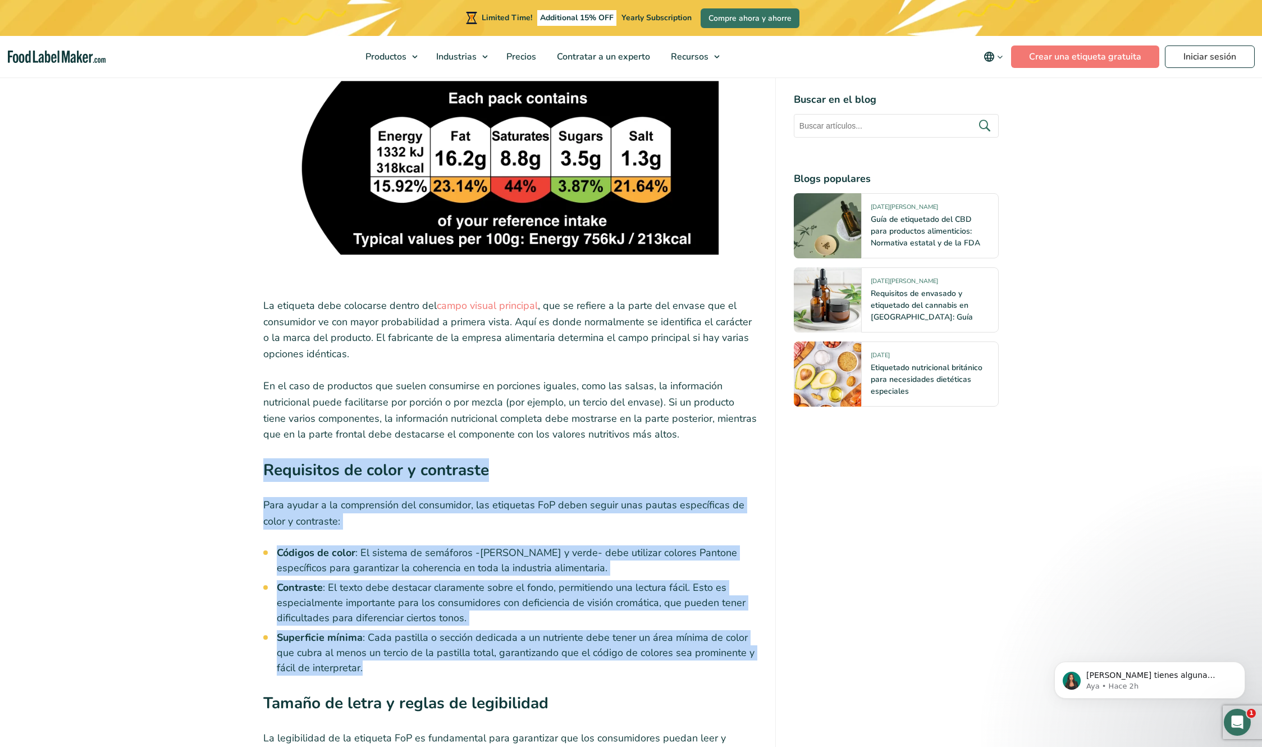 This screenshot has width=1262, height=747. What do you see at coordinates (603, 57) in the screenshot?
I see `span: Contratar a un experto` at bounding box center [603, 57].